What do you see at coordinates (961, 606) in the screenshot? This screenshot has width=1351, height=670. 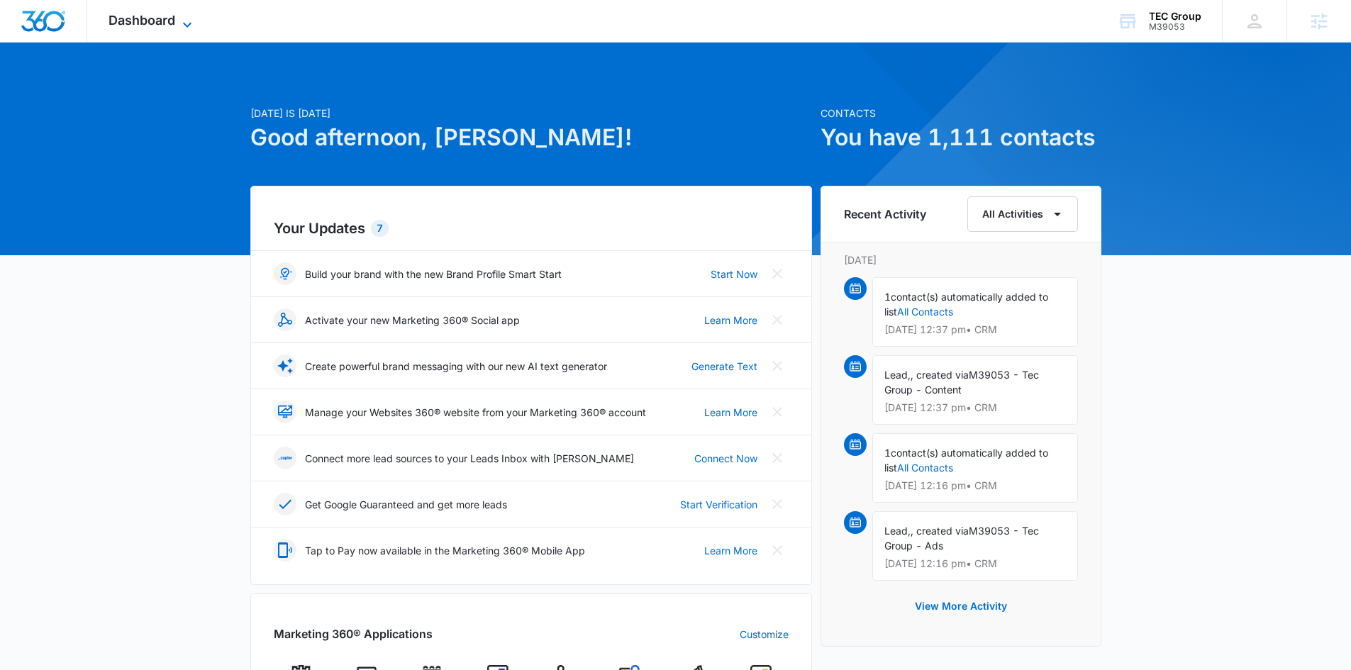 I see `button: View More Activity` at bounding box center [961, 606].